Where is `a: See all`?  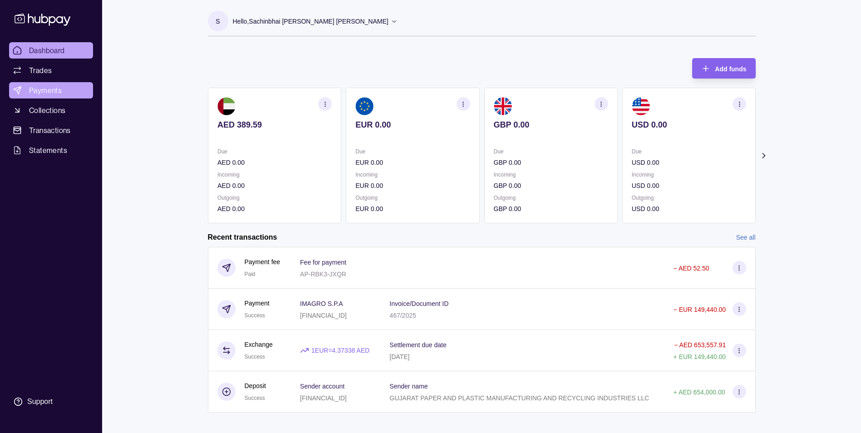
a: See all is located at coordinates (745, 237).